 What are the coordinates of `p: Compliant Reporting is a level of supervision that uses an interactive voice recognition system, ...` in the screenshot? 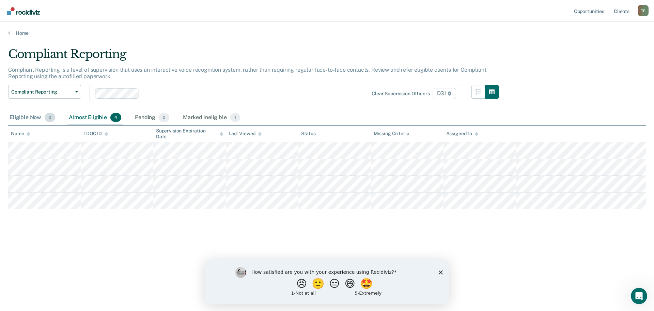 It's located at (247, 73).